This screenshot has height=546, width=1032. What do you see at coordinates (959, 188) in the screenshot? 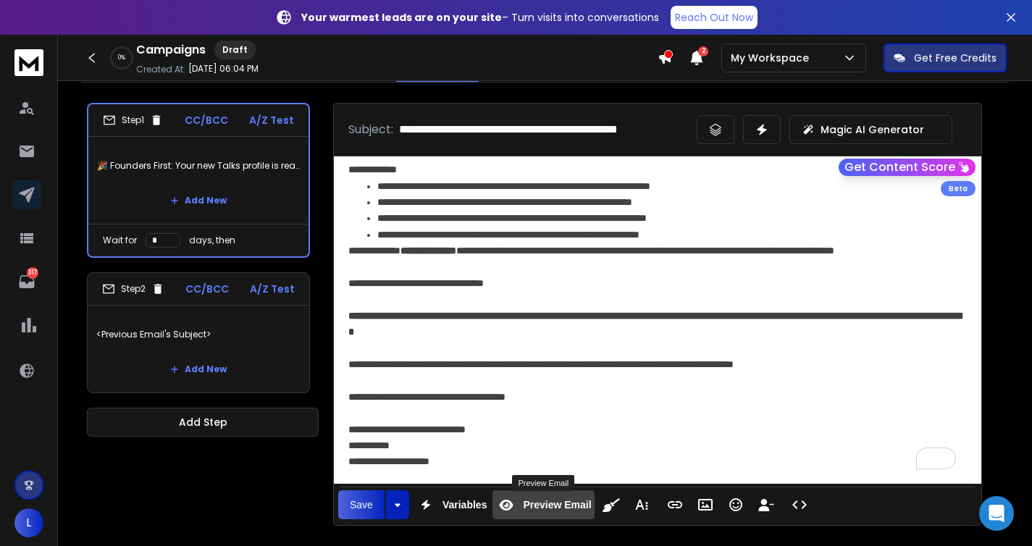
I see `div: Beta` at bounding box center [959, 188].